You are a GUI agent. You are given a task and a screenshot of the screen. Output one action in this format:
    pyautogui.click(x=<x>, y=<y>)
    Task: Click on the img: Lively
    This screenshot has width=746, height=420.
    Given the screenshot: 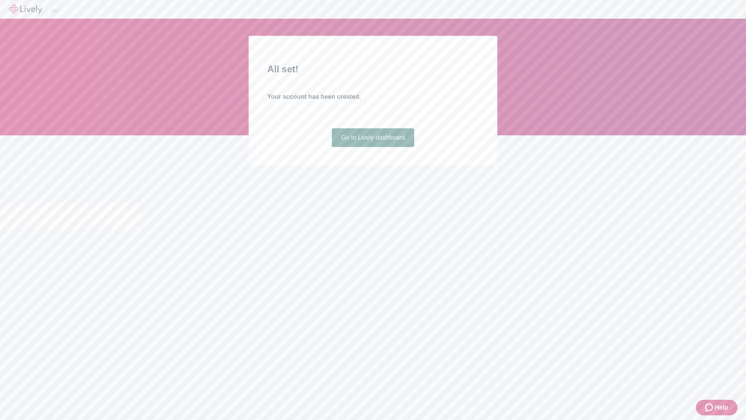 What is the action you would take?
    pyautogui.click(x=26, y=9)
    